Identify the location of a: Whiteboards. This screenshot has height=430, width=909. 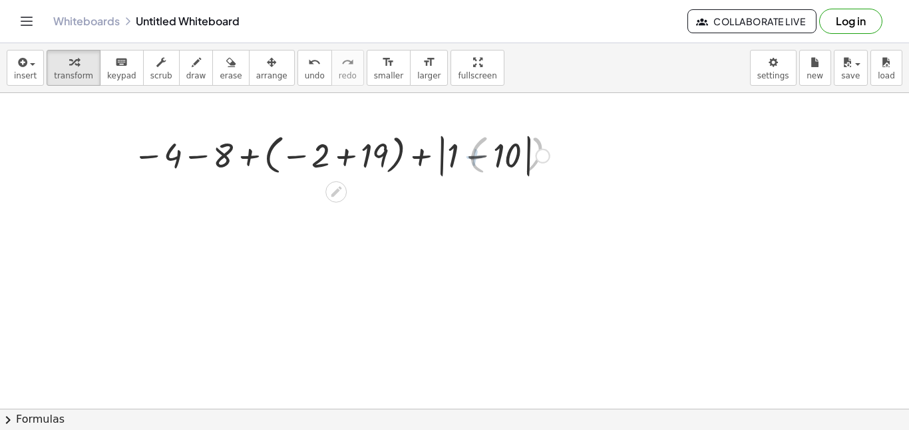
(86, 21).